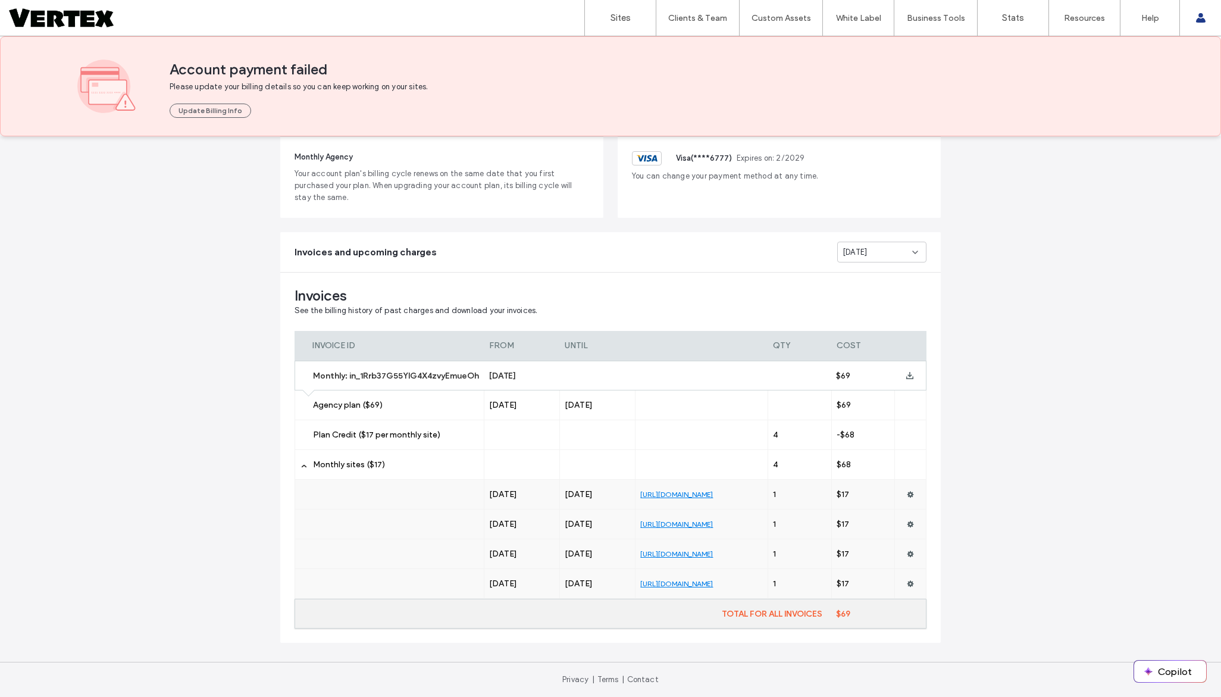 This screenshot has height=697, width=1221. I want to click on label: Help, so click(1150, 18).